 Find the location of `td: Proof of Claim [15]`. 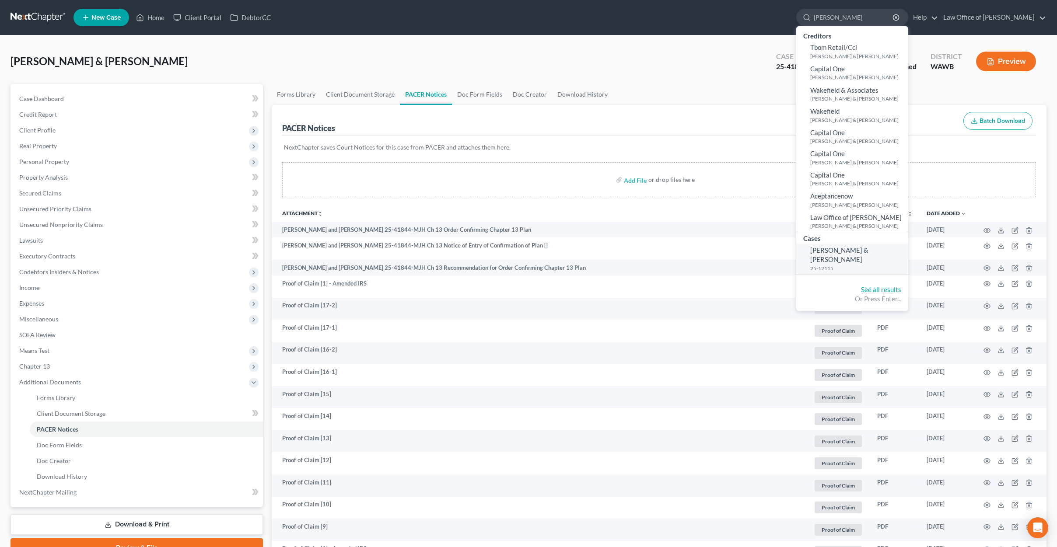

td: Proof of Claim [15] is located at coordinates (539, 397).